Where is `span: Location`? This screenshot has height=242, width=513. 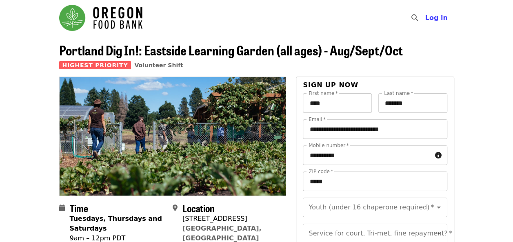
span: Location is located at coordinates (198, 208).